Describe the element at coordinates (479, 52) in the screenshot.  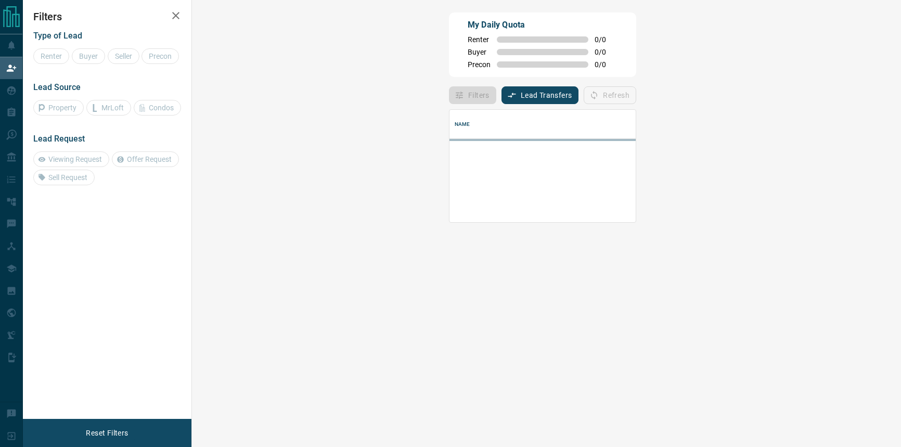
I see `span: Buyer` at that location.